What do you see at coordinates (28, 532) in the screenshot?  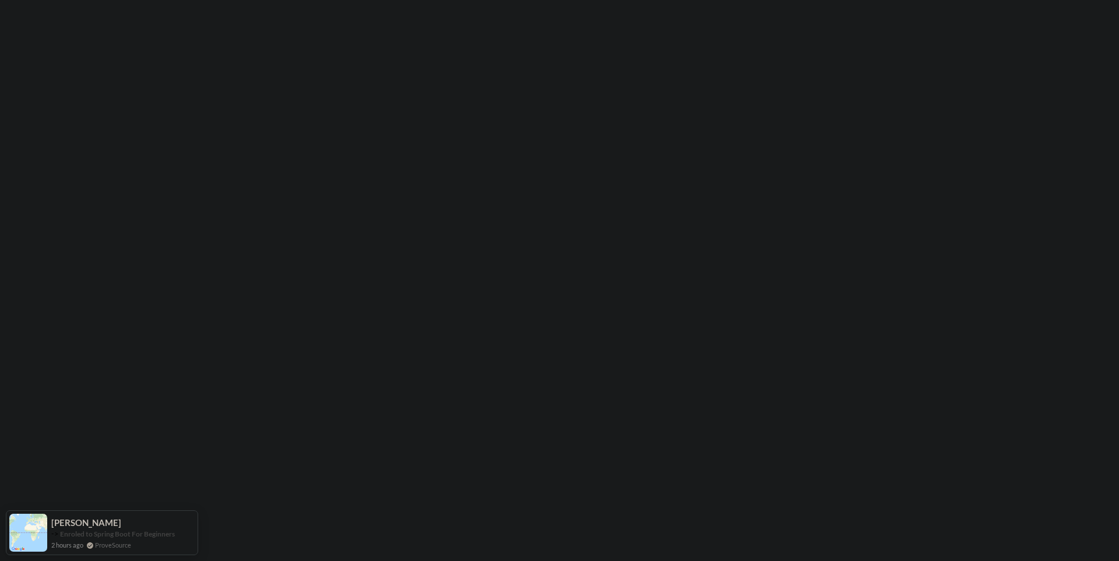 I see `img: provesource social proof notification image` at bounding box center [28, 532].